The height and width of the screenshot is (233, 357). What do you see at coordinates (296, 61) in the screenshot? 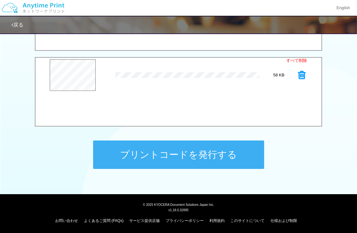
I see `a: すべて削除` at bounding box center [296, 61].